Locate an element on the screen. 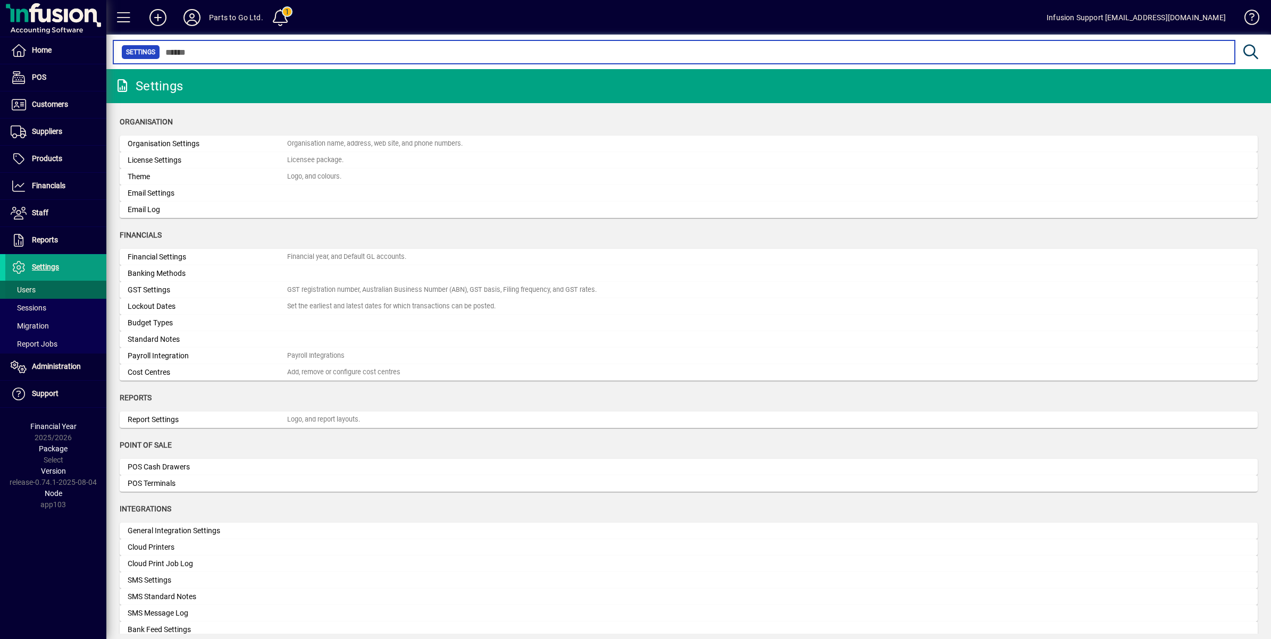 The width and height of the screenshot is (1271, 639). div: Payroll Integrations is located at coordinates (316, 356).